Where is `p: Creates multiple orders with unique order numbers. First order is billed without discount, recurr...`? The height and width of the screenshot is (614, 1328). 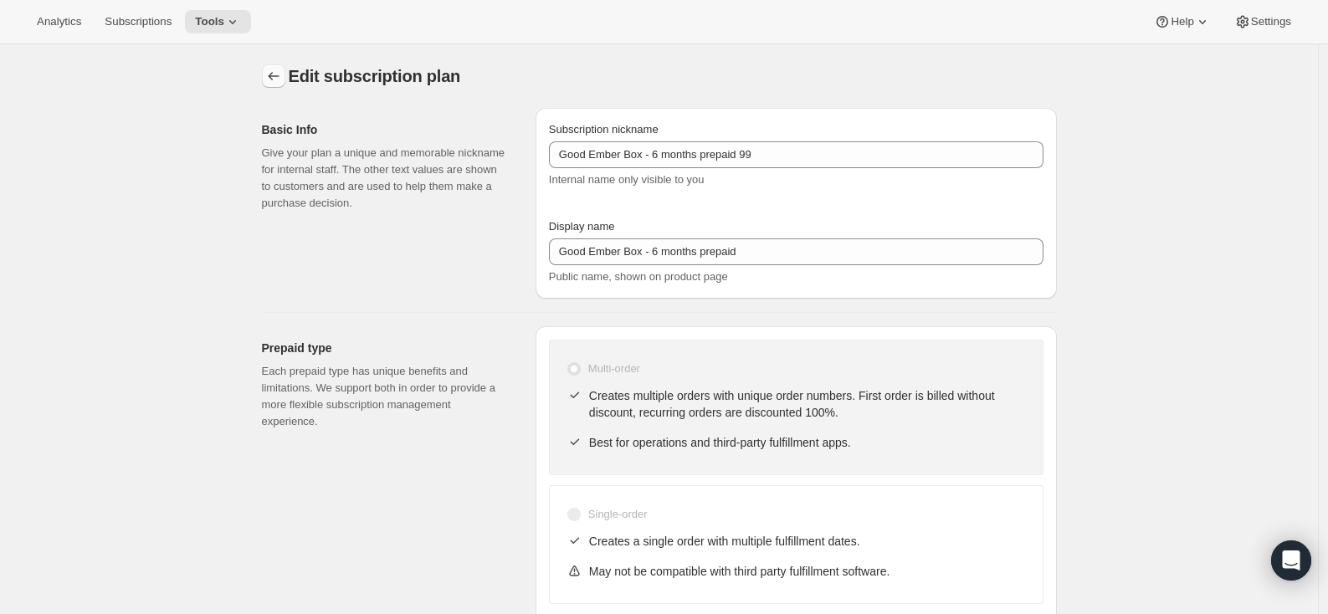
p: Creates multiple orders with unique order numbers. First order is billed without discount, recurr... is located at coordinates (807, 404).